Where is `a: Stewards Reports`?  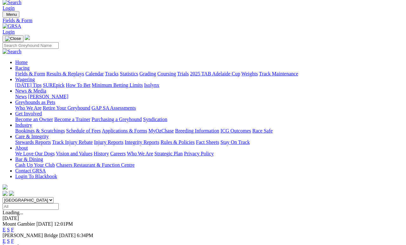 a: Stewards Reports is located at coordinates (33, 142).